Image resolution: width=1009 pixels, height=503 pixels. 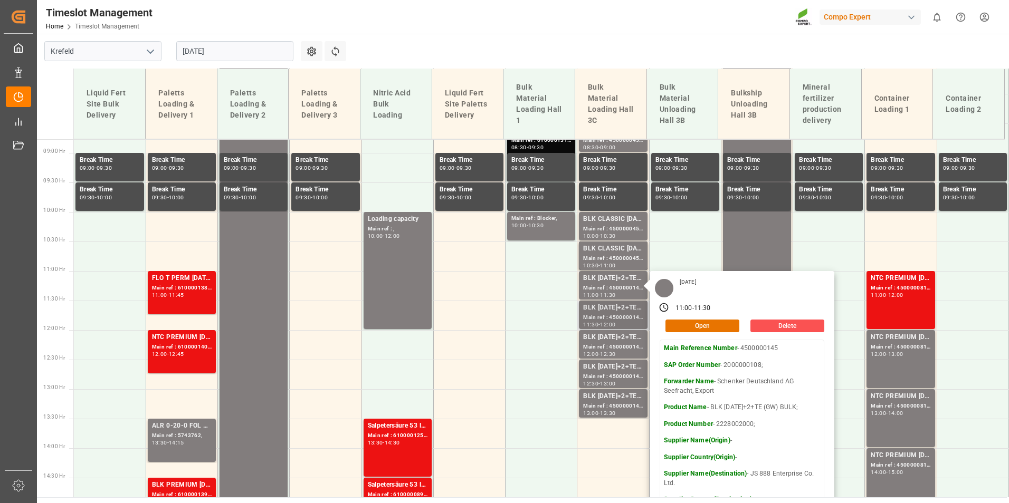 I want to click on p: - Schenker Deutschland AG Seefracht, Export, so click(x=742, y=386).